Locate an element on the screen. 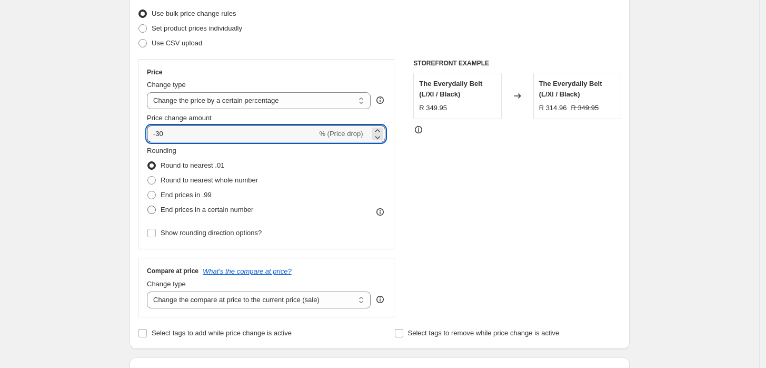 This screenshot has height=368, width=766. h3: Price is located at coordinates (154, 72).